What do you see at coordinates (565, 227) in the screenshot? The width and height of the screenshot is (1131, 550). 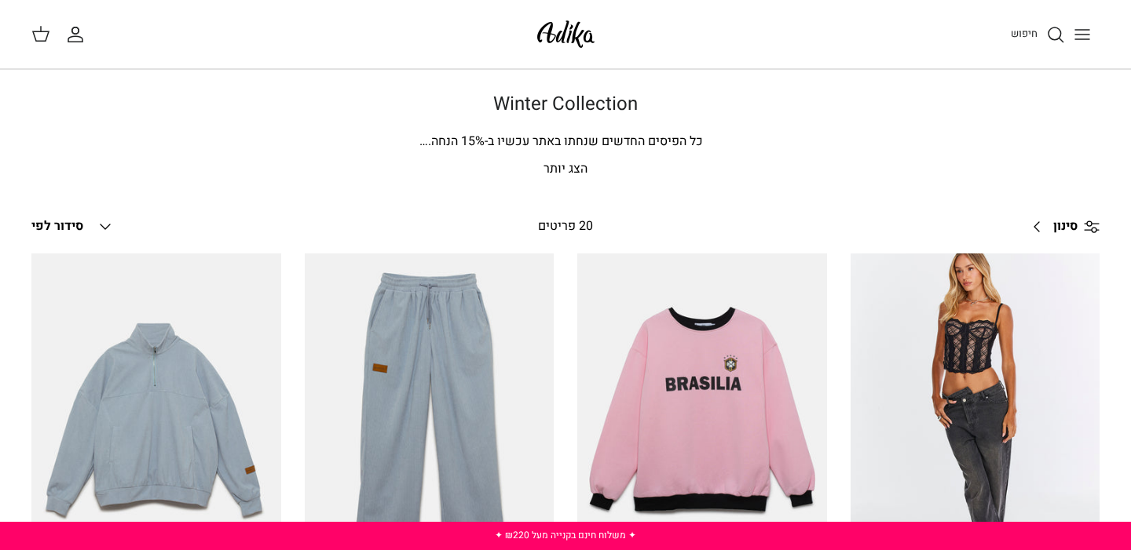 I see `div: 20 פריטים` at bounding box center [565, 227].